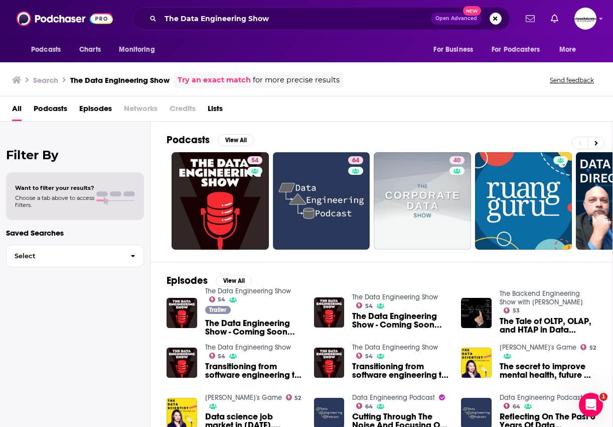  What do you see at coordinates (120, 80) in the screenshot?
I see `h3: The Data Engineering Show` at bounding box center [120, 80].